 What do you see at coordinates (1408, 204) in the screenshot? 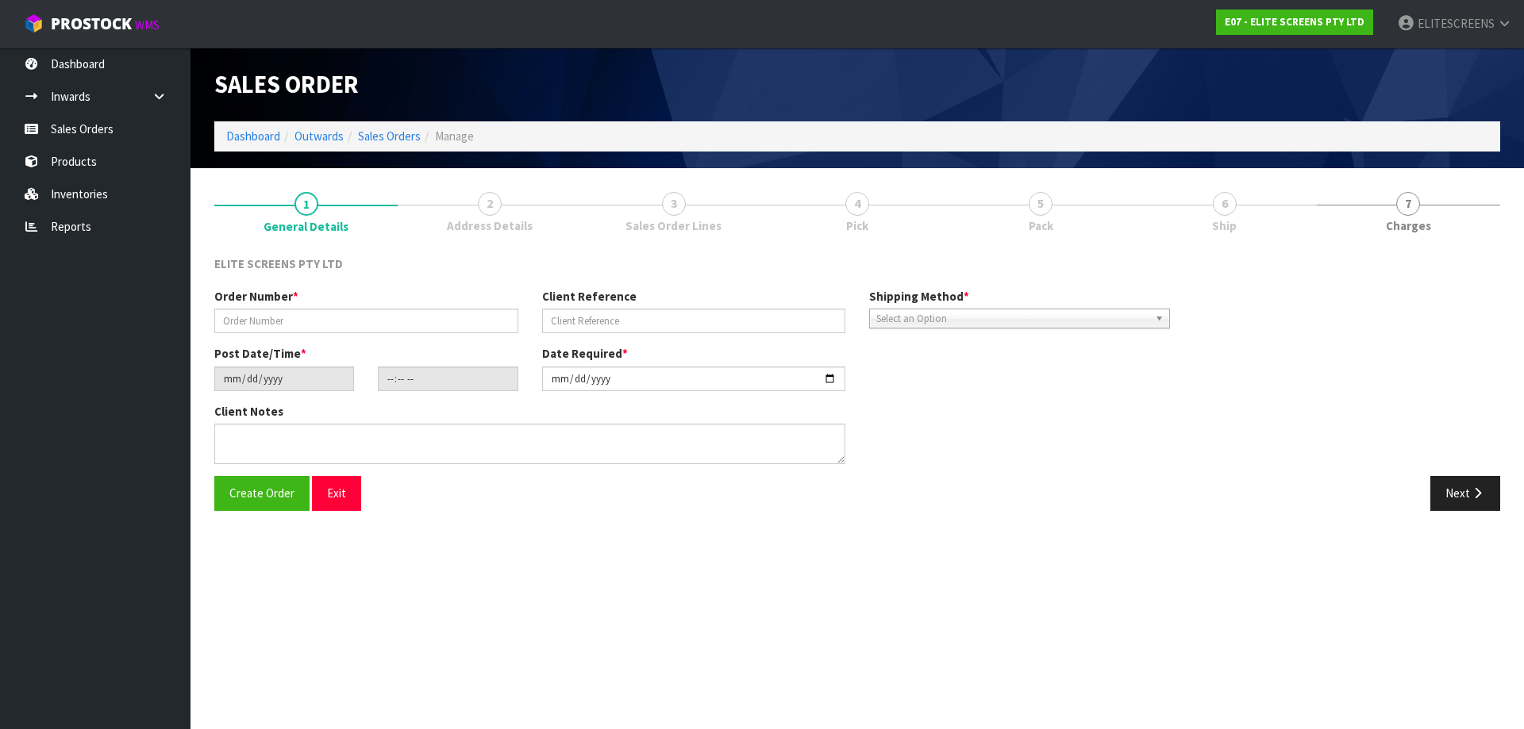
I see `span: 7` at bounding box center [1408, 204].